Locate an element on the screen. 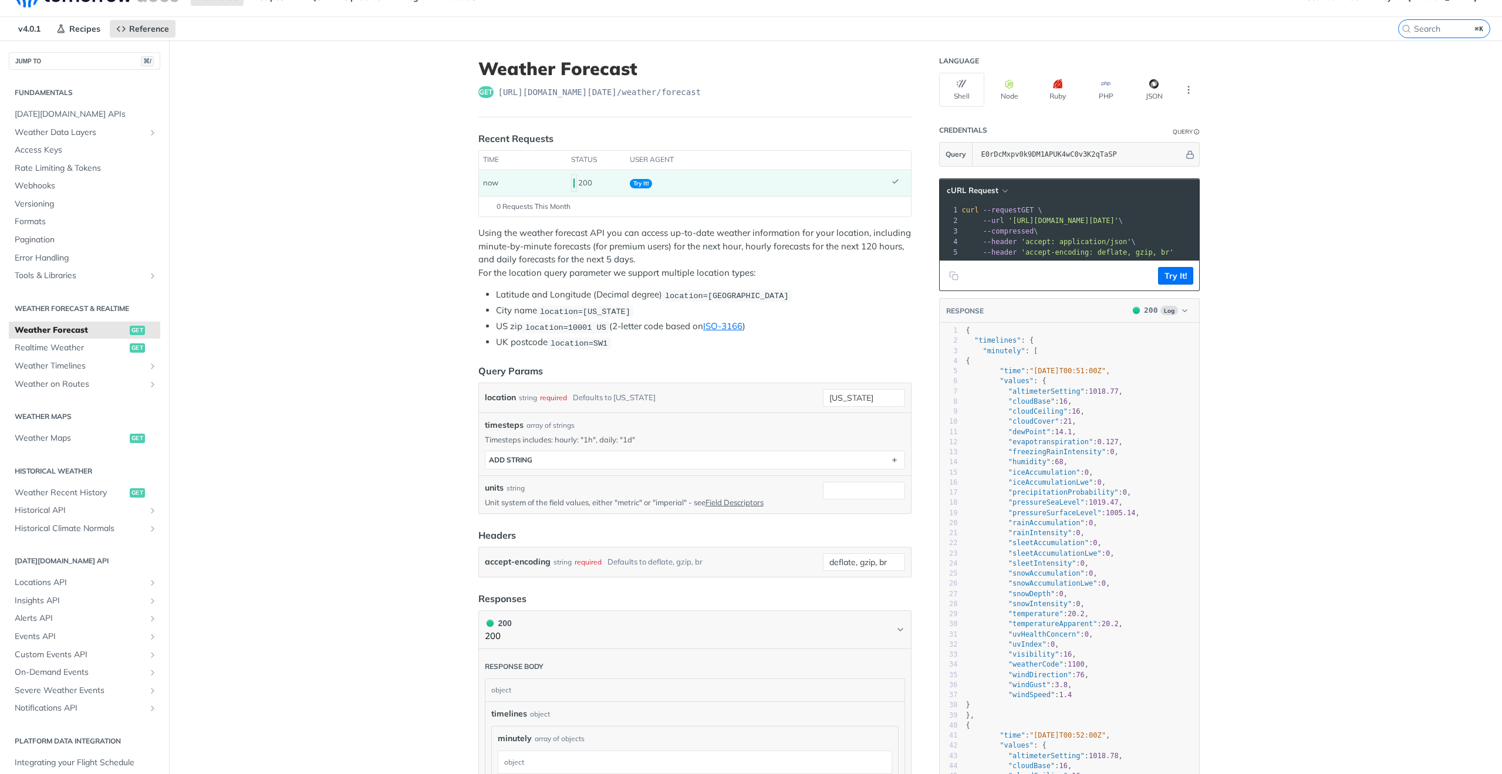 The image size is (1502, 774). a: Weather Data LayersShow subpages for Weather Data Layers is located at coordinates (85, 133).